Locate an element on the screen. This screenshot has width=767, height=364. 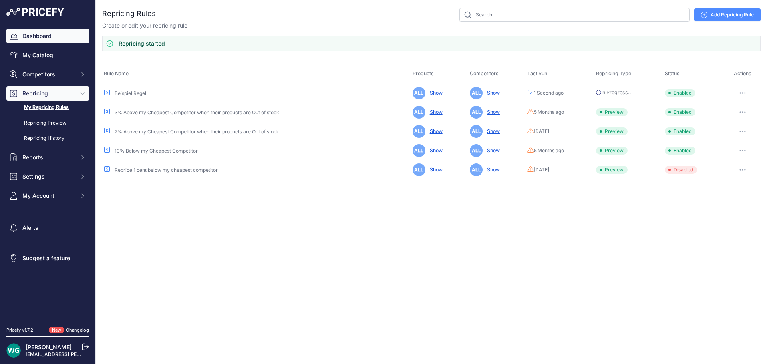
nav: Sidebar is located at coordinates (48, 173).